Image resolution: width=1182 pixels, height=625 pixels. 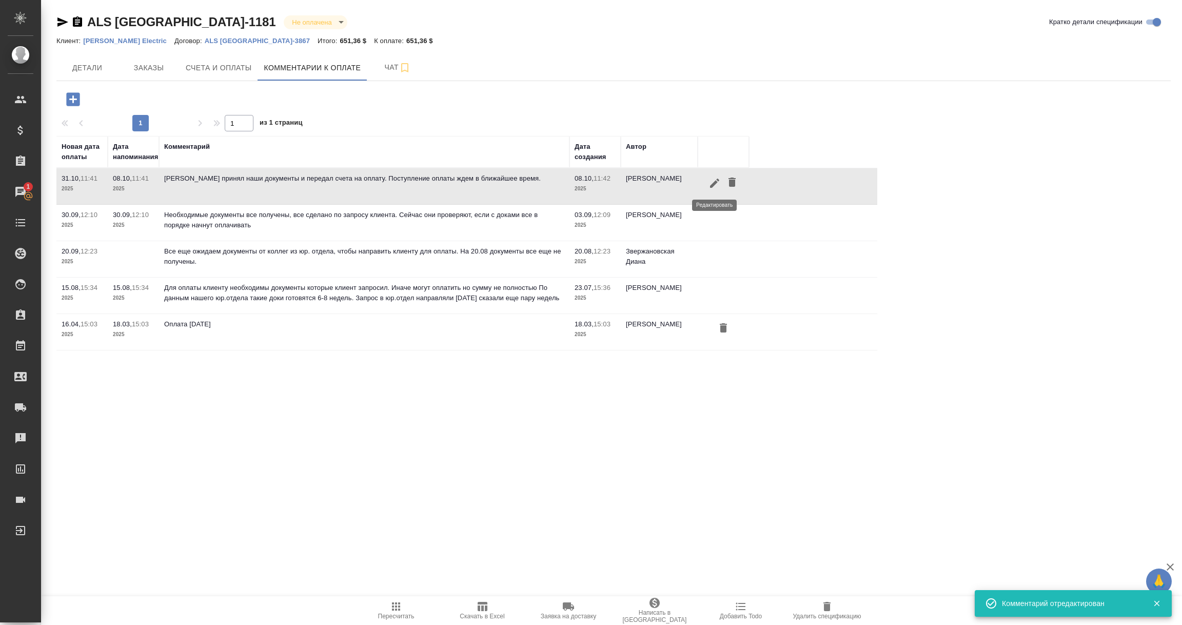 What do you see at coordinates (73, 99) in the screenshot?
I see `button: Добавить комментарий` at bounding box center [73, 99].